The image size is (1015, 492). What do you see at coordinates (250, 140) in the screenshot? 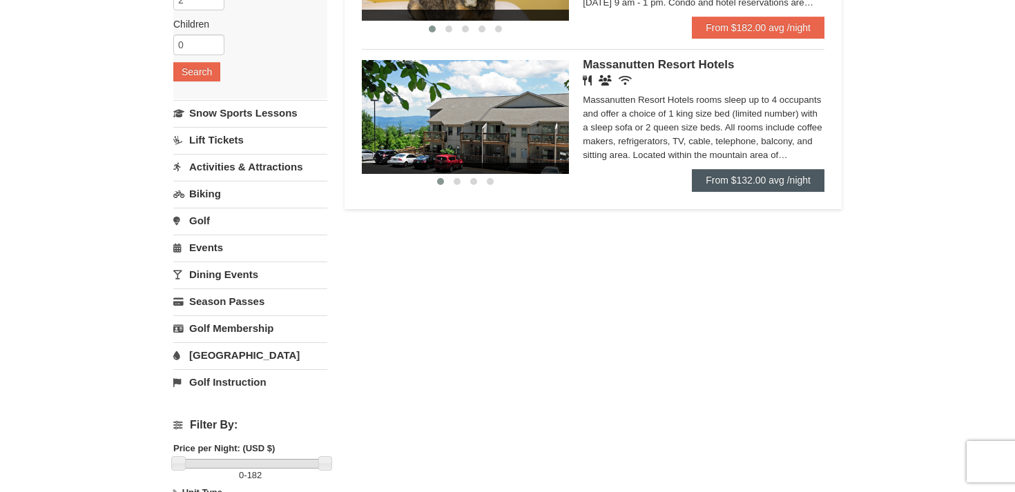
I see `a: Lift Tickets` at bounding box center [250, 140].